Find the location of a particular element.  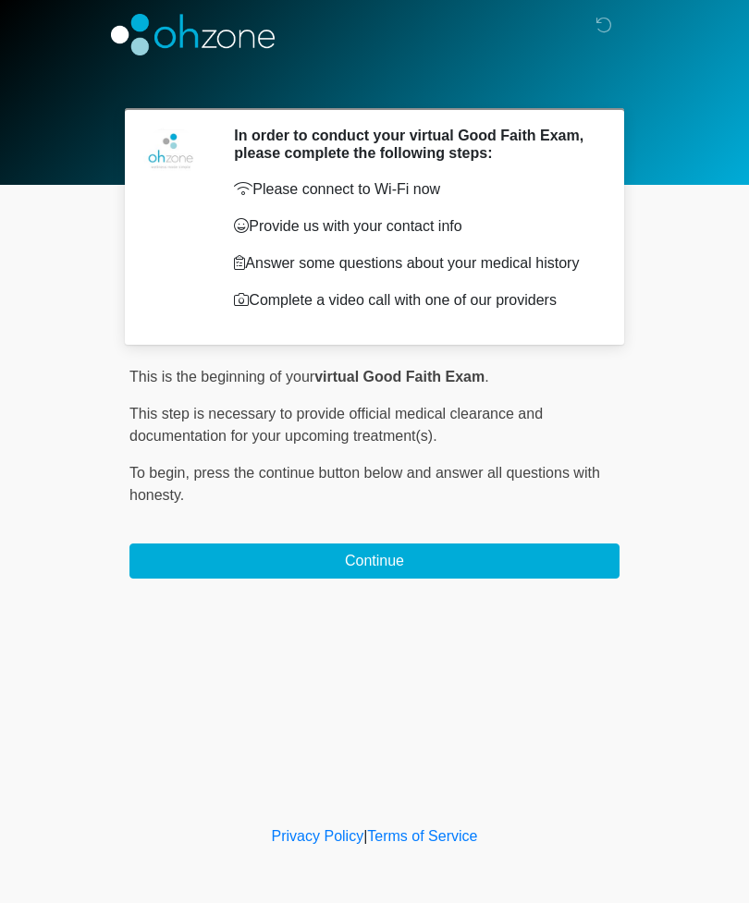

img: Agent Avatar is located at coordinates (171, 154).